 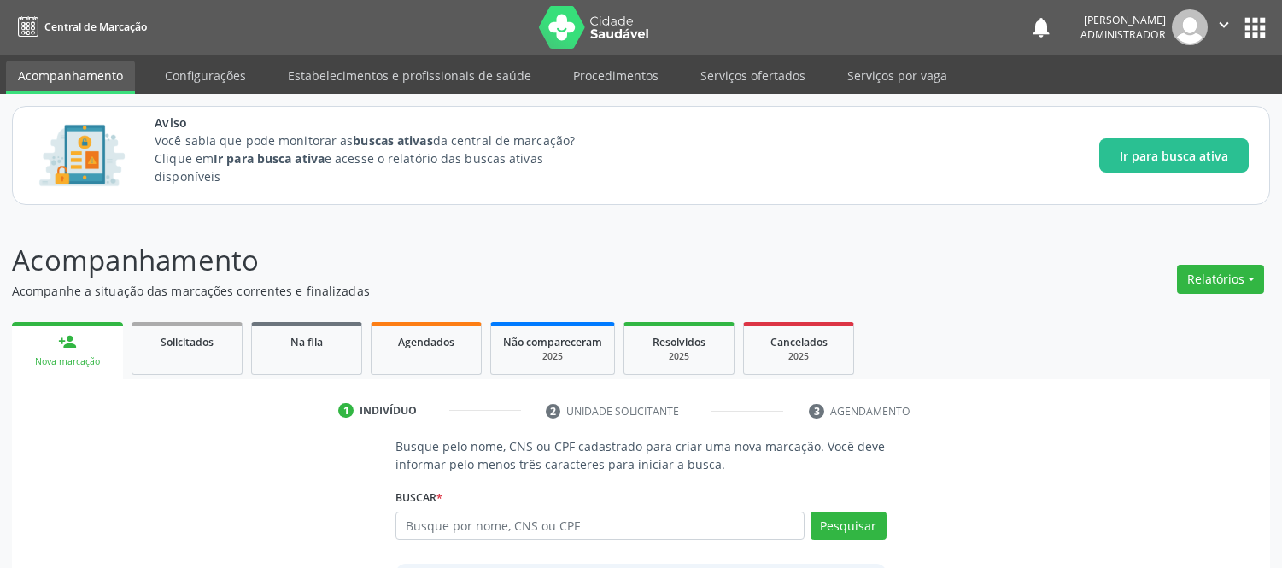 What do you see at coordinates (1255, 27) in the screenshot?
I see `button: apps` at bounding box center [1255, 27].